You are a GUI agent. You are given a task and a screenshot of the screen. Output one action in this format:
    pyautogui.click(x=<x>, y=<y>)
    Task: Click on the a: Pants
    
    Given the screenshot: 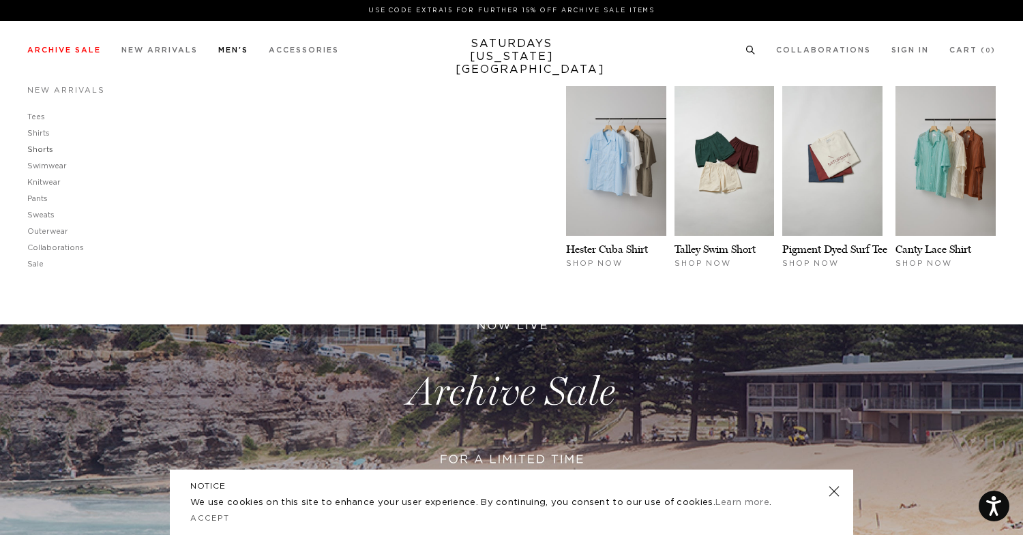 What is the action you would take?
    pyautogui.click(x=37, y=198)
    